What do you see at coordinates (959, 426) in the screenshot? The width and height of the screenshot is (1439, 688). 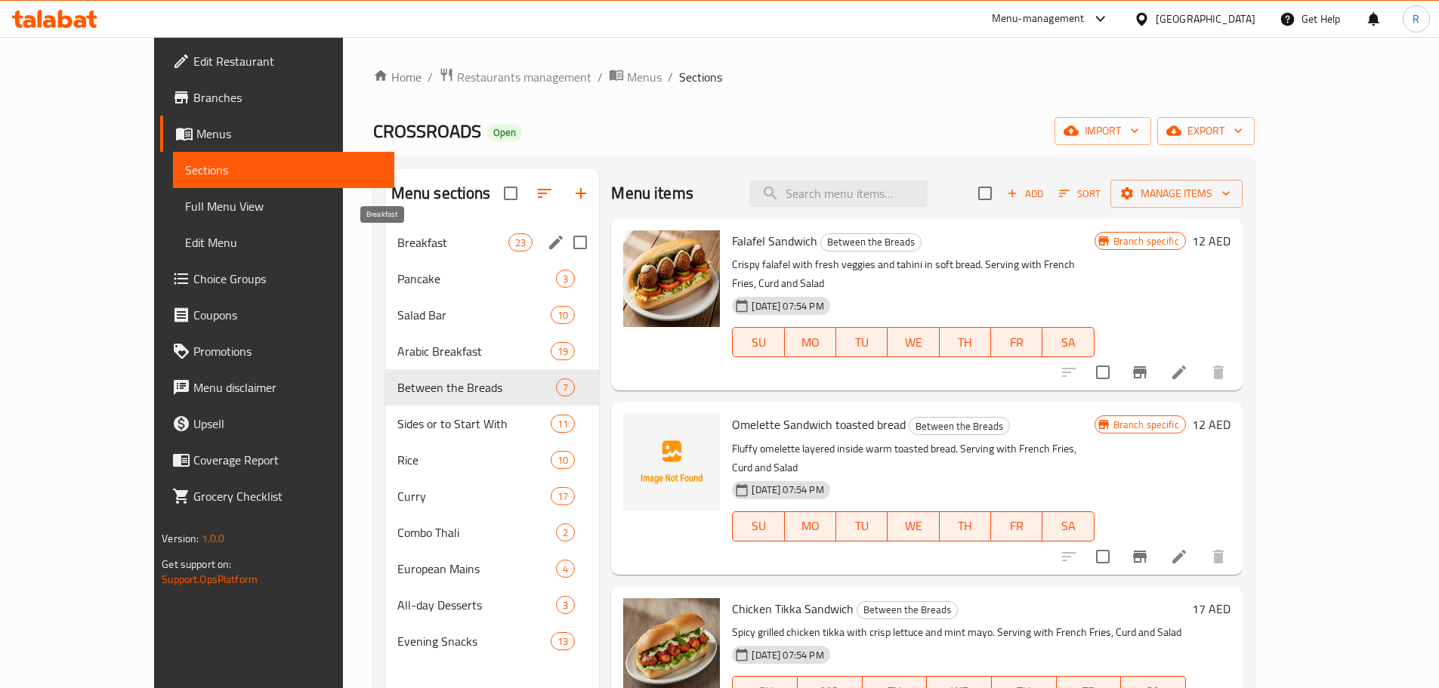 I see `span: Between the Breads` at bounding box center [959, 426].